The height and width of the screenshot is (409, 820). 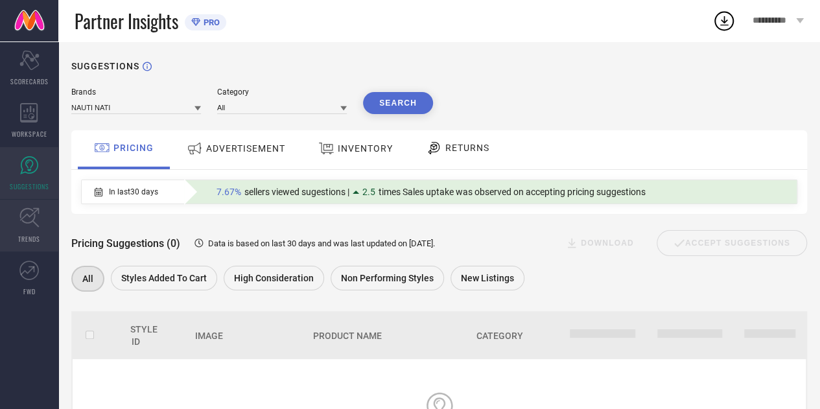 What do you see at coordinates (724, 21) in the screenshot?
I see `div: Open download list` at bounding box center [724, 21].